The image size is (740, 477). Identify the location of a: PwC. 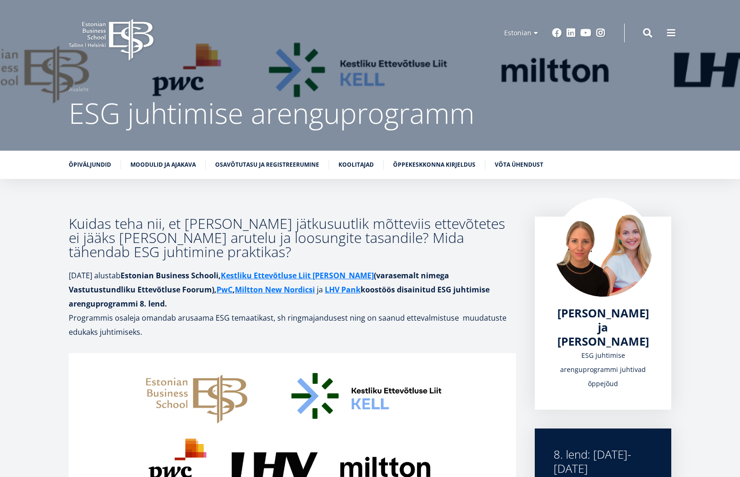
(225, 290).